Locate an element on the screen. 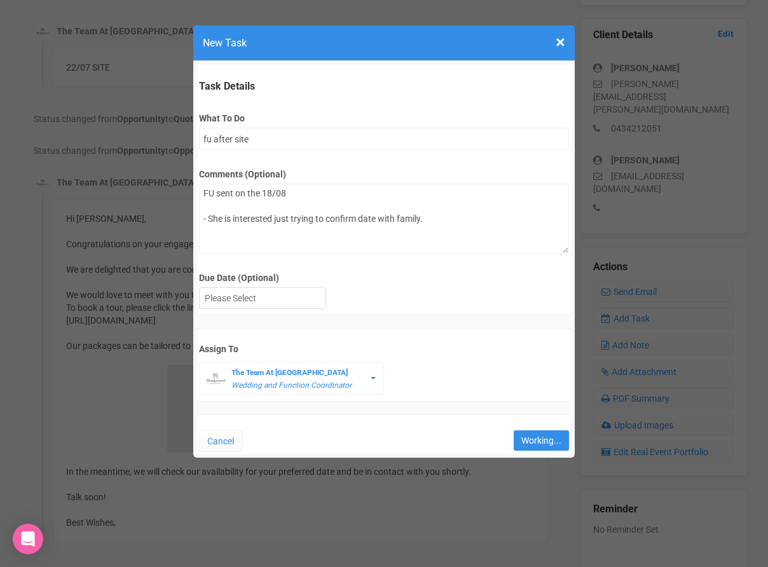 This screenshot has height=567, width=768. h4: New Task is located at coordinates (384, 43).